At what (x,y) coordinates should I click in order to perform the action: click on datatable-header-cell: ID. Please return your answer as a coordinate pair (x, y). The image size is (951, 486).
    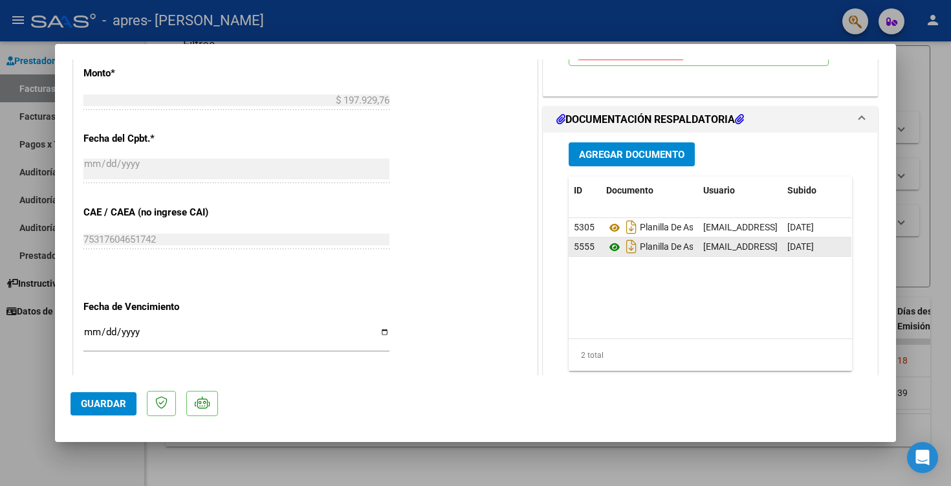
    Looking at the image, I should click on (585, 190).